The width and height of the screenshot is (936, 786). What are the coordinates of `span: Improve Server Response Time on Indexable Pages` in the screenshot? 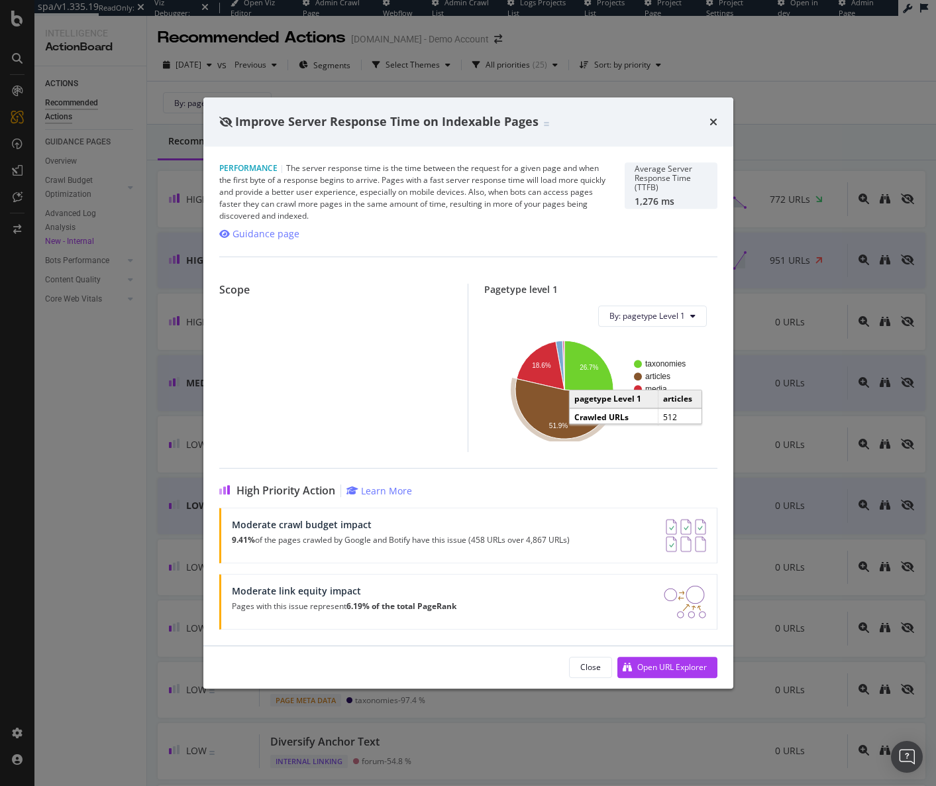 It's located at (387, 121).